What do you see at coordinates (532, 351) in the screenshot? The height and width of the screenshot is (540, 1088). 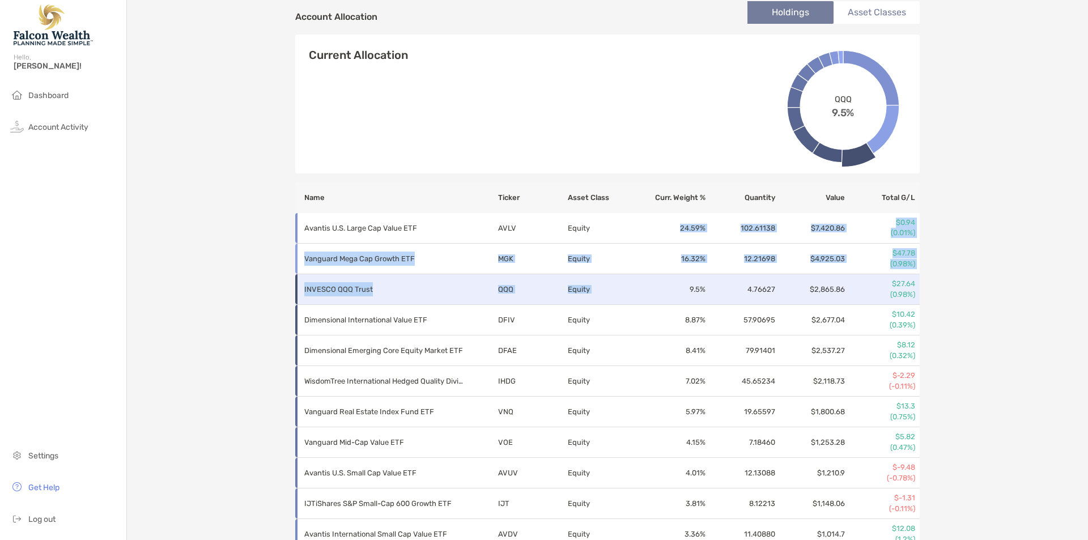 I see `td: DFAE` at bounding box center [532, 351].